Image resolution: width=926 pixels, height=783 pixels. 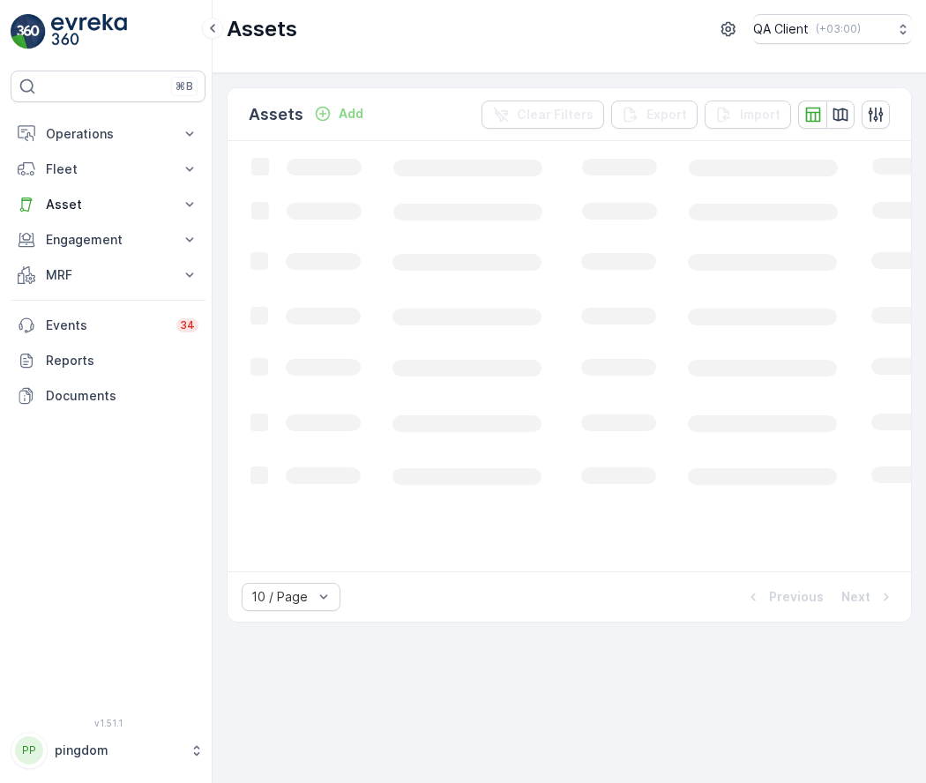 What do you see at coordinates (28, 32) in the screenshot?
I see `img: logo` at bounding box center [28, 32].